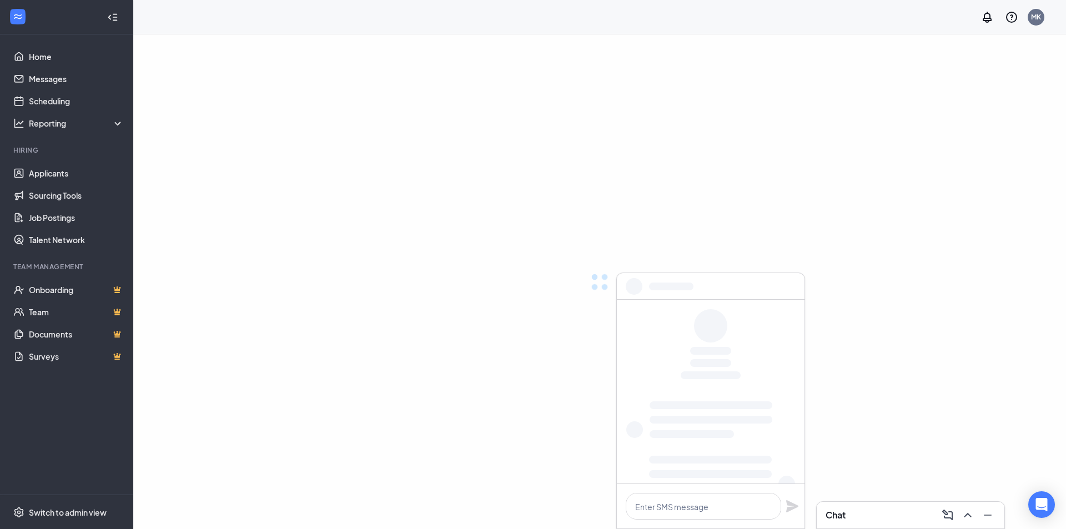 Image resolution: width=1066 pixels, height=529 pixels. What do you see at coordinates (76, 195) in the screenshot?
I see `a: Sourcing Tools` at bounding box center [76, 195].